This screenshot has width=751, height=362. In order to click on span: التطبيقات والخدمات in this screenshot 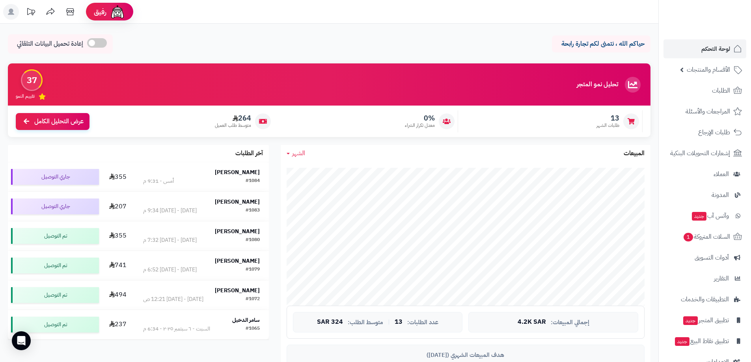, I will do `click(705, 300)`.